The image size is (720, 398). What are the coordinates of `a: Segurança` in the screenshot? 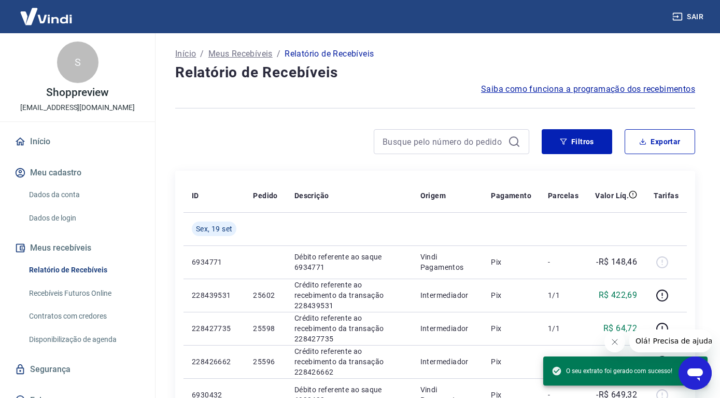 It's located at (77, 369).